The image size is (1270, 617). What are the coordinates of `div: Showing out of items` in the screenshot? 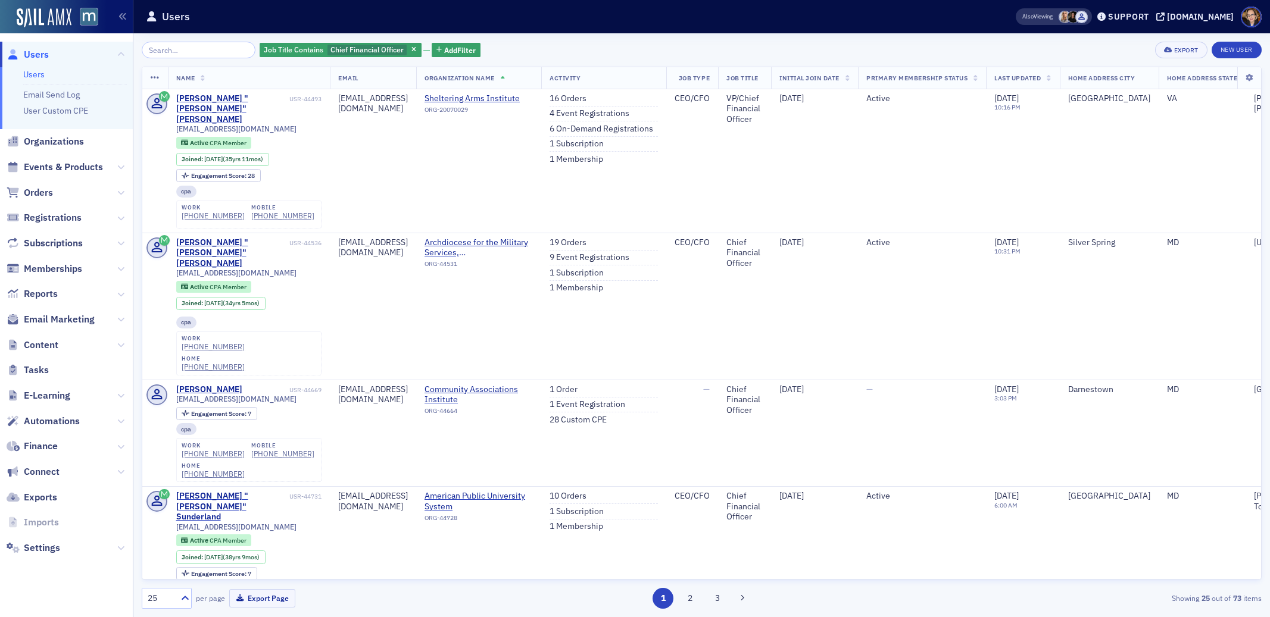 It's located at (1079, 598).